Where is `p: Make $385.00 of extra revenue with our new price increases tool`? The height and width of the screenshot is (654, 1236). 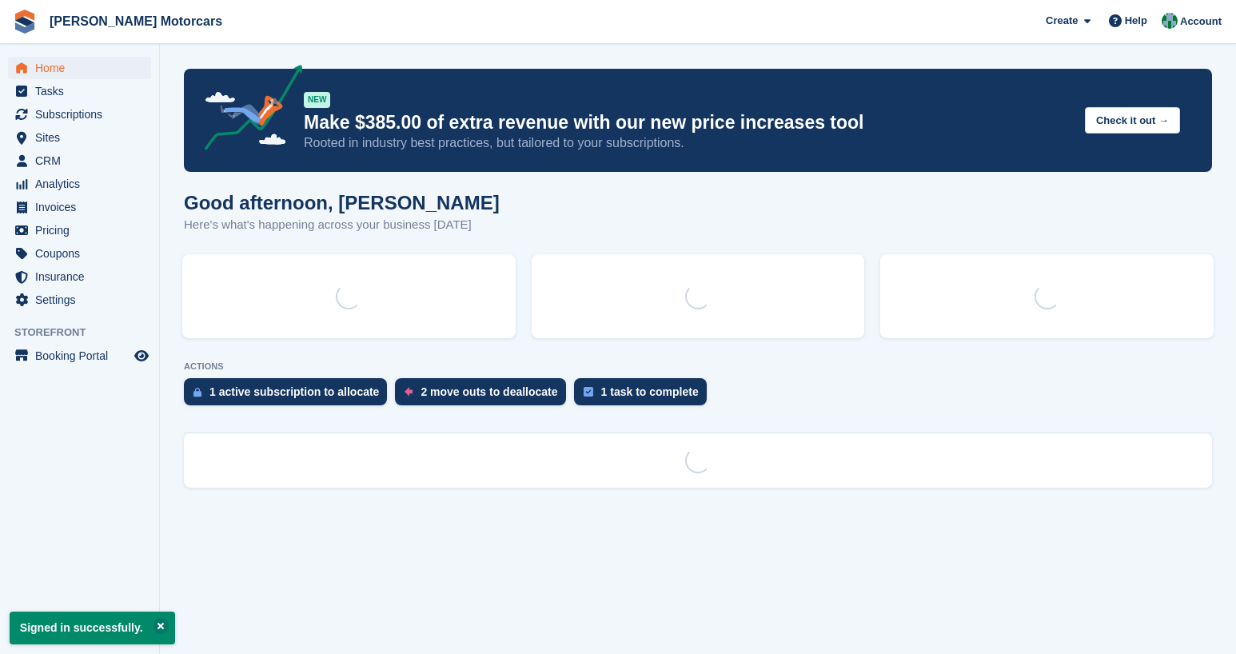
p: Make $385.00 of extra revenue with our new price increases tool is located at coordinates (688, 122).